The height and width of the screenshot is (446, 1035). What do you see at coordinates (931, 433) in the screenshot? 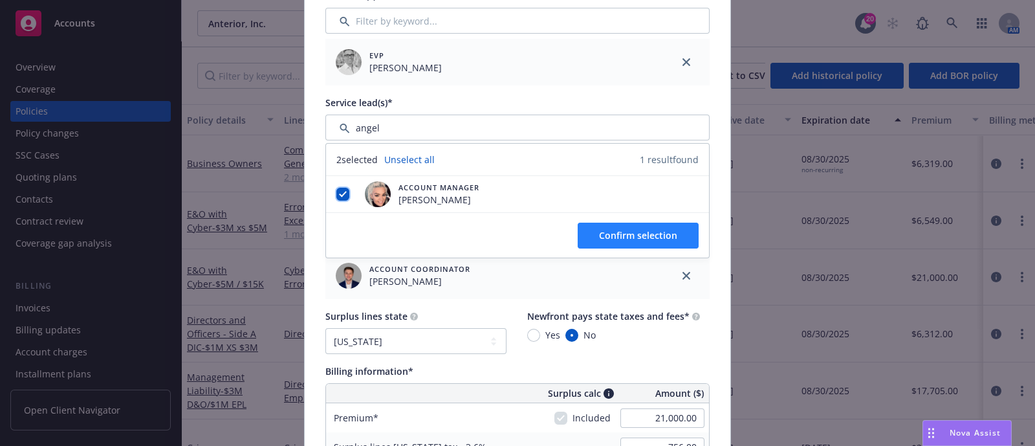
I see `div: Drag to move` at bounding box center [931, 433].